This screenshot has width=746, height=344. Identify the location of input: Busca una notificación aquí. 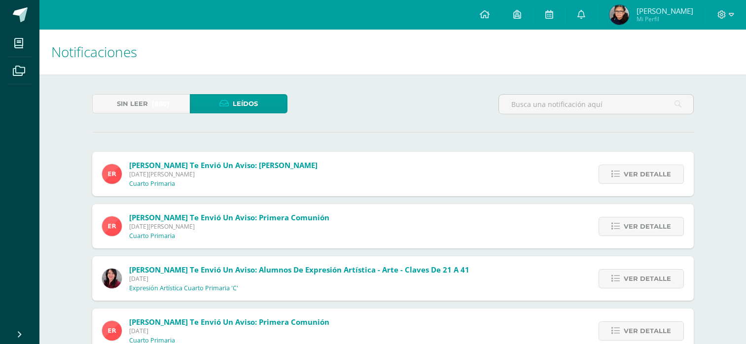
(596, 104).